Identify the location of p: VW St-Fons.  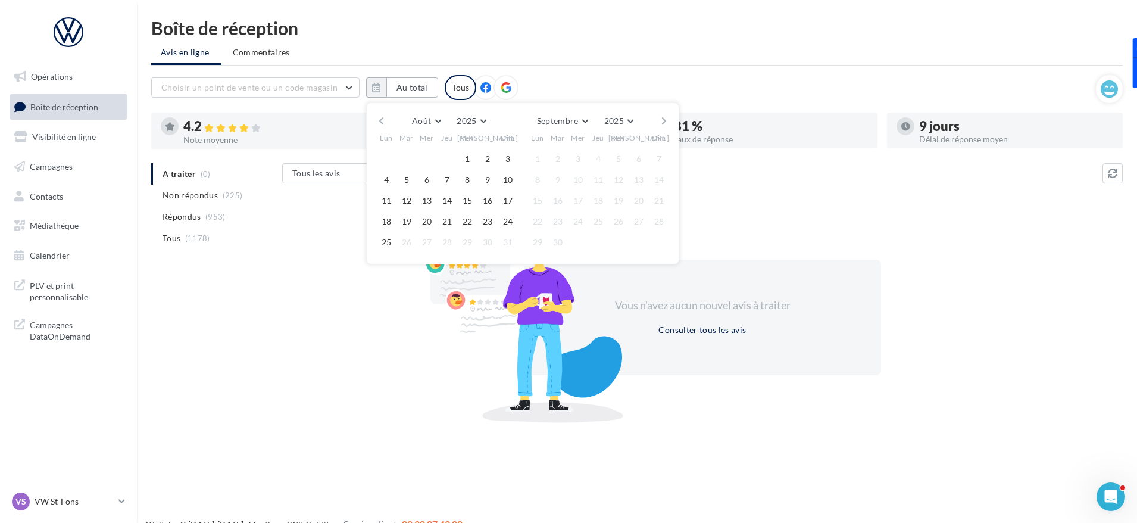
(74, 501).